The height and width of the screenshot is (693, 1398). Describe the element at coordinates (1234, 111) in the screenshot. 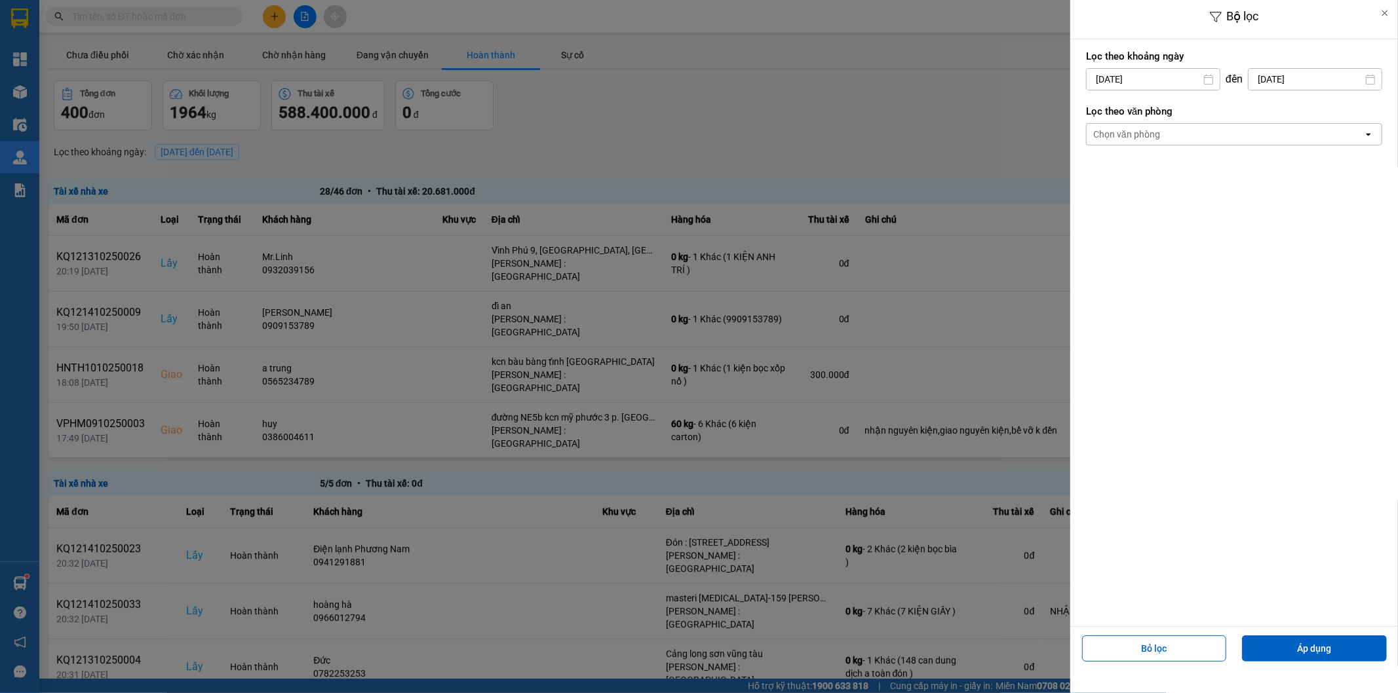

I see `label: Lọc theo văn phòng` at that location.